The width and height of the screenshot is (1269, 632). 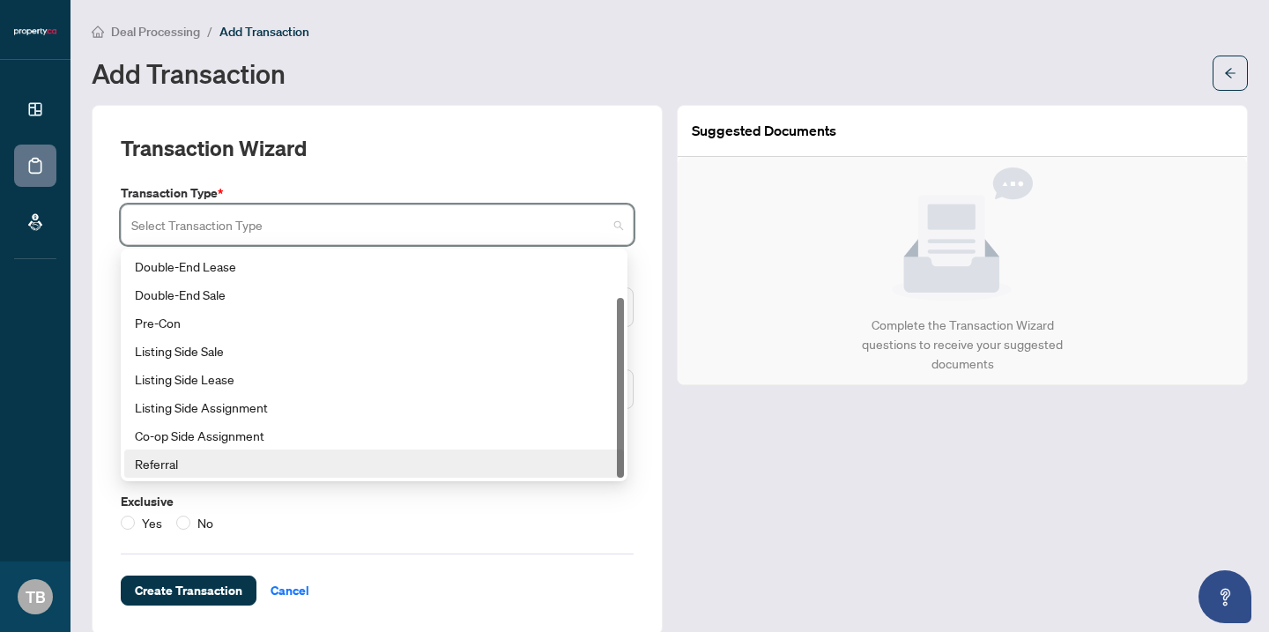 I want to click on img: Null State Icon, so click(x=963, y=234).